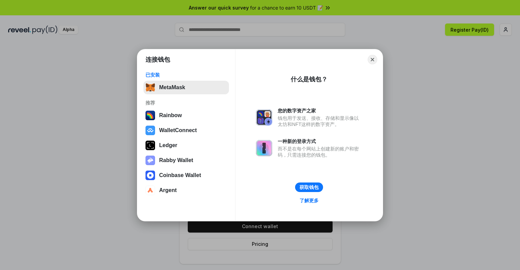 This screenshot has width=520, height=270. What do you see at coordinates (186, 146) in the screenshot?
I see `button: Ledger` at bounding box center [186, 146].